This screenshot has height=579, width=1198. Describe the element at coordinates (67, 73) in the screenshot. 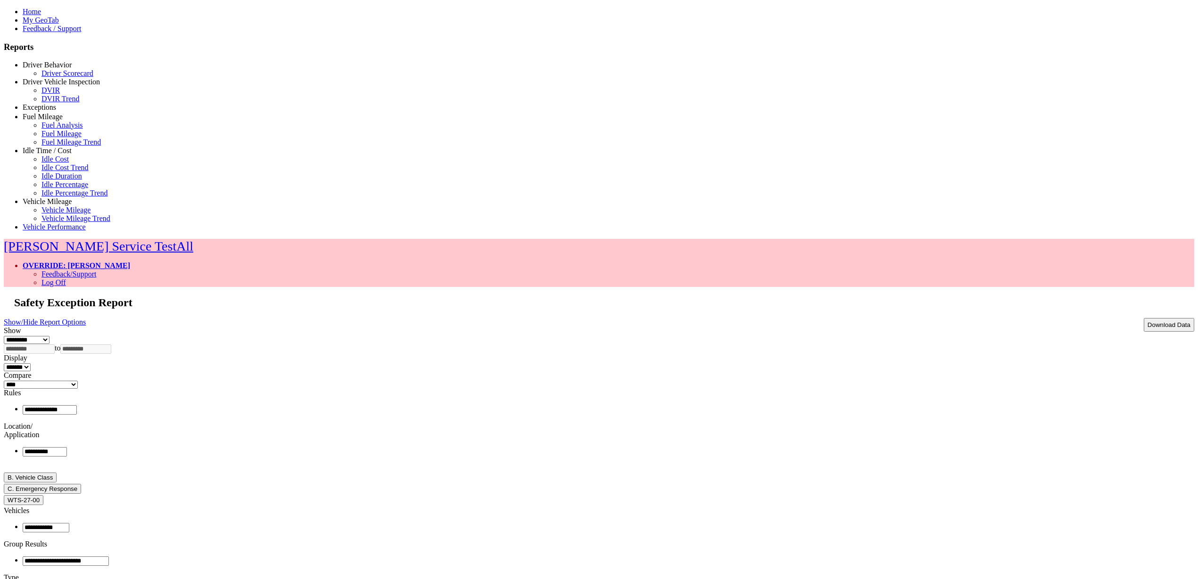

I see `a: Driver Scorecard` at that location.